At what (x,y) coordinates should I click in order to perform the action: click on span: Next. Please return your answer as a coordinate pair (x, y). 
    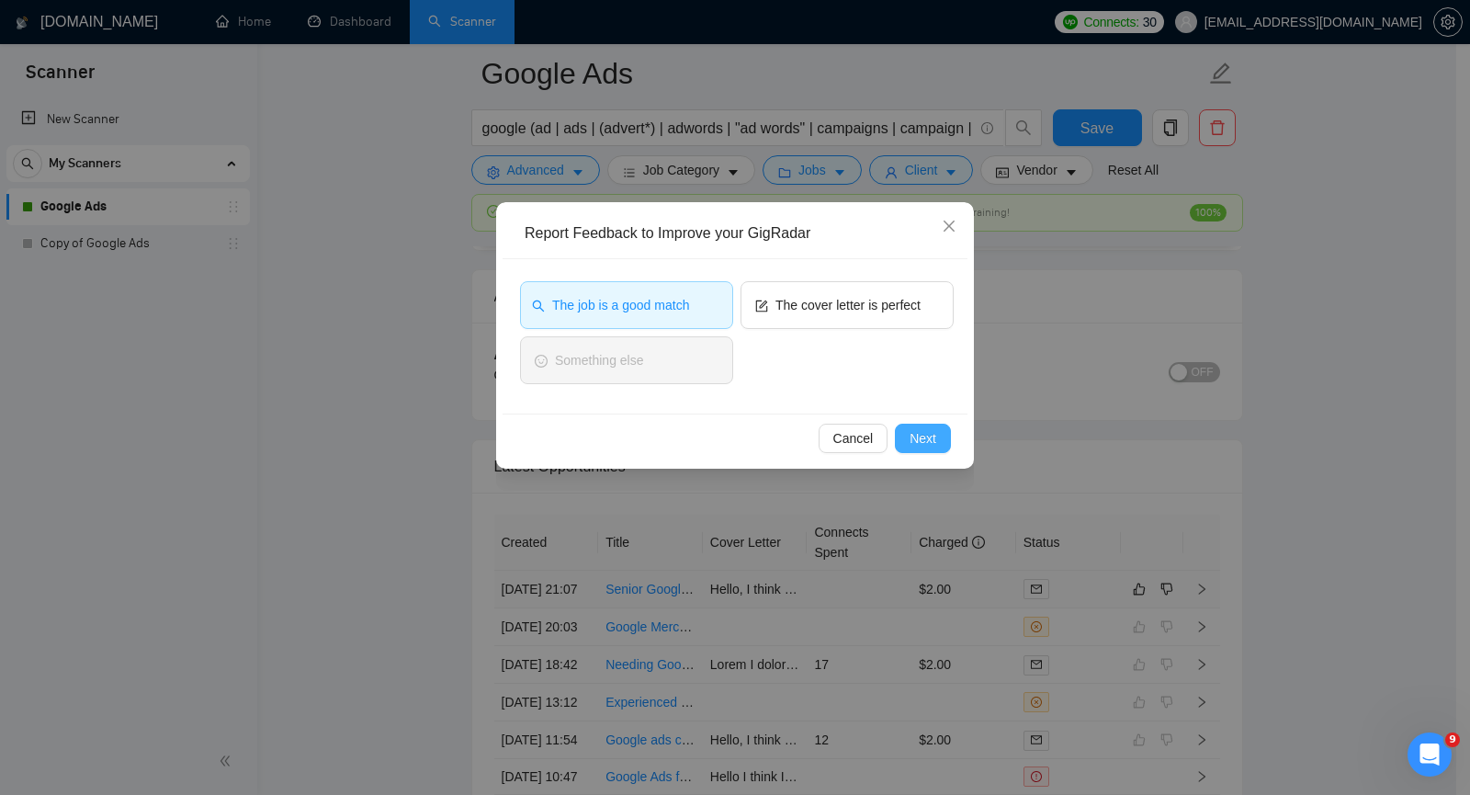
    Looking at the image, I should click on (923, 438).